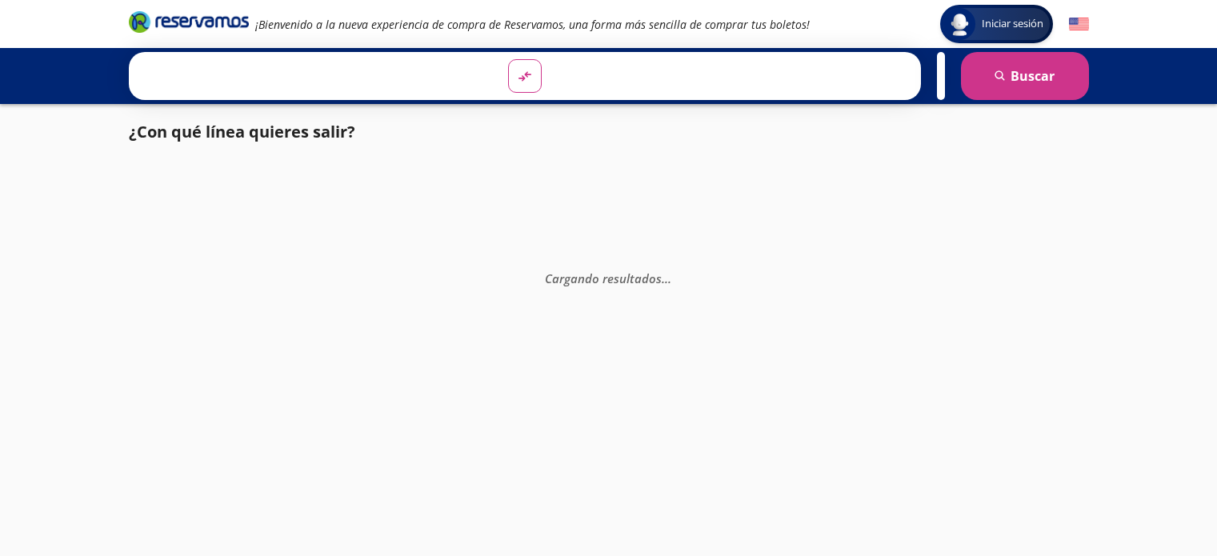 The image size is (1217, 556). Describe the element at coordinates (1078, 24) in the screenshot. I see `button: English` at that location.